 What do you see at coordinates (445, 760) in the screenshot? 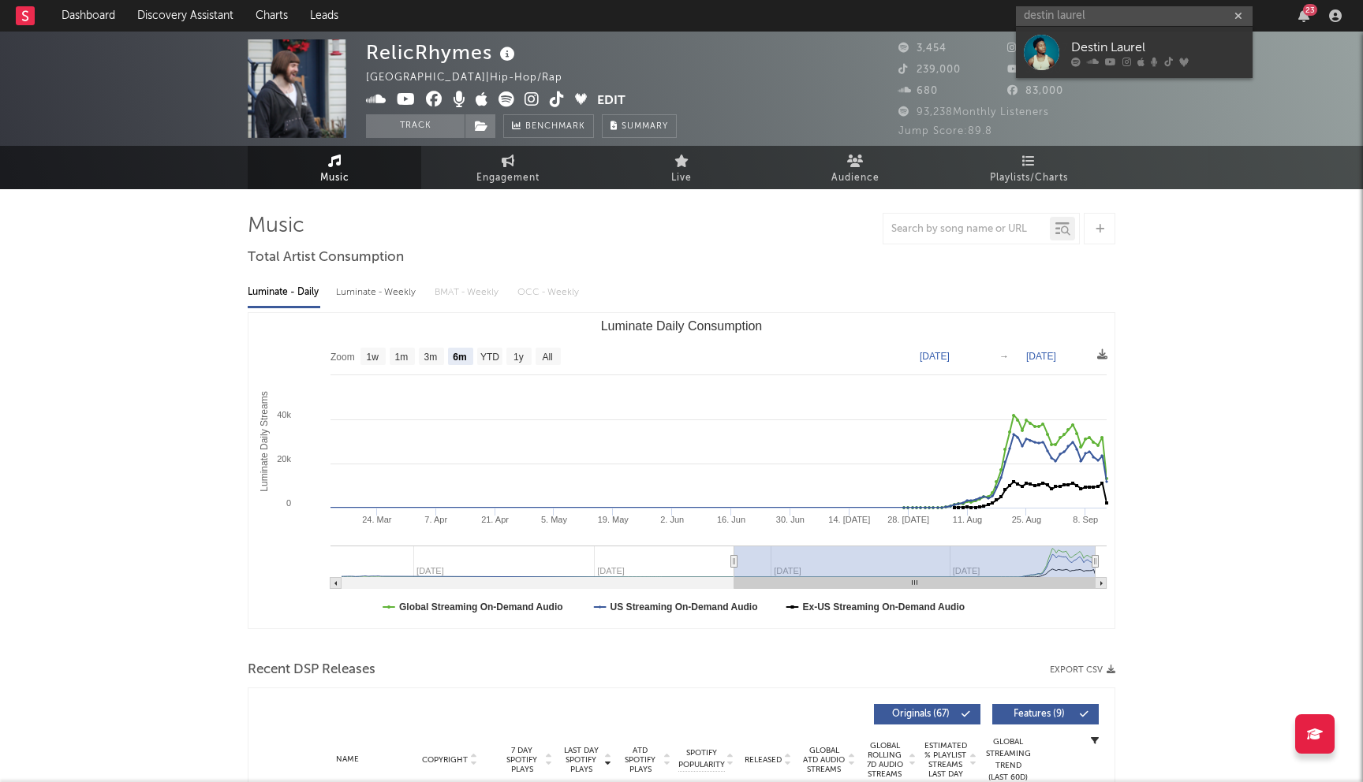
I see `span: Copyright` at bounding box center [445, 760].